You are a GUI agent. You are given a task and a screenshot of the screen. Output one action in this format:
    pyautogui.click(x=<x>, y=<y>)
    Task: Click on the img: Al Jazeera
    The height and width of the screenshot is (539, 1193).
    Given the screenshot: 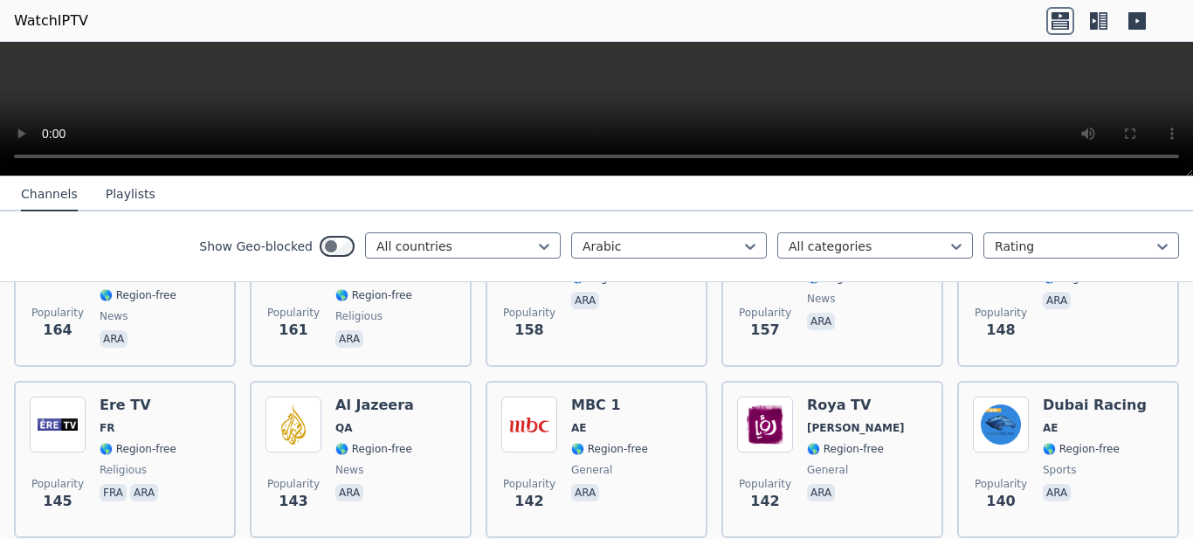 What is the action you would take?
    pyautogui.click(x=293, y=424)
    